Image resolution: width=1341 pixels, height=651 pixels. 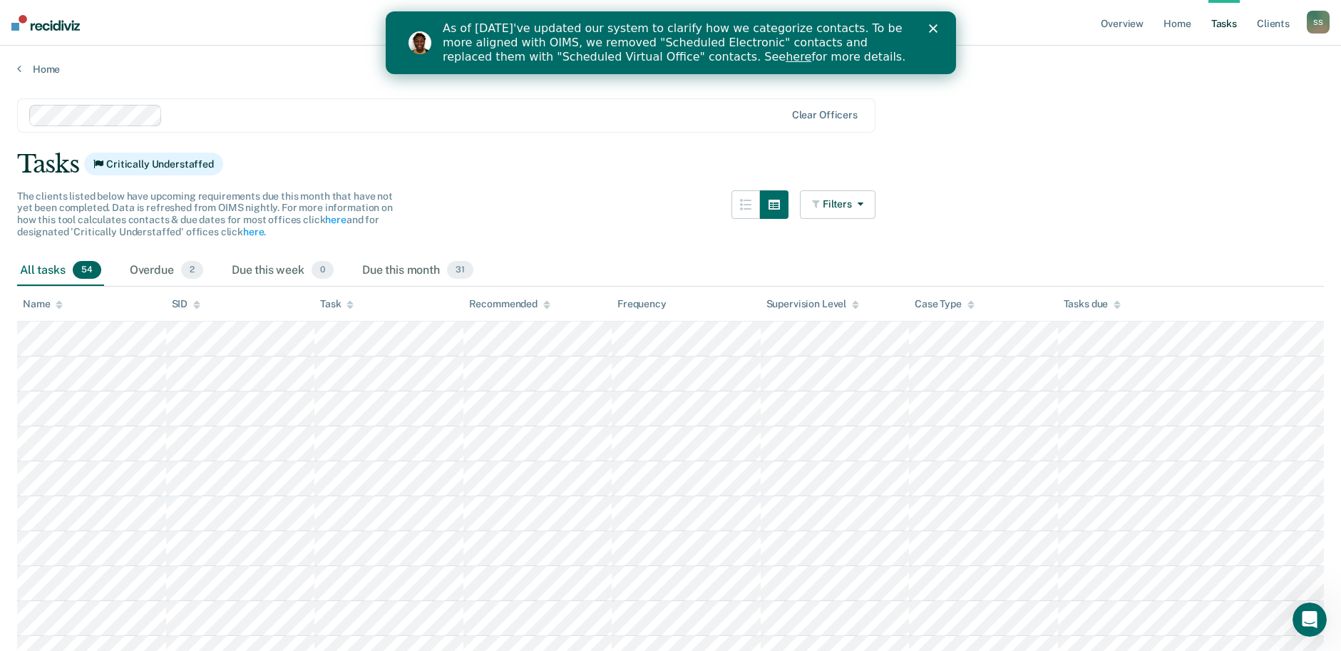 I want to click on img: Recidiviz, so click(x=46, y=23).